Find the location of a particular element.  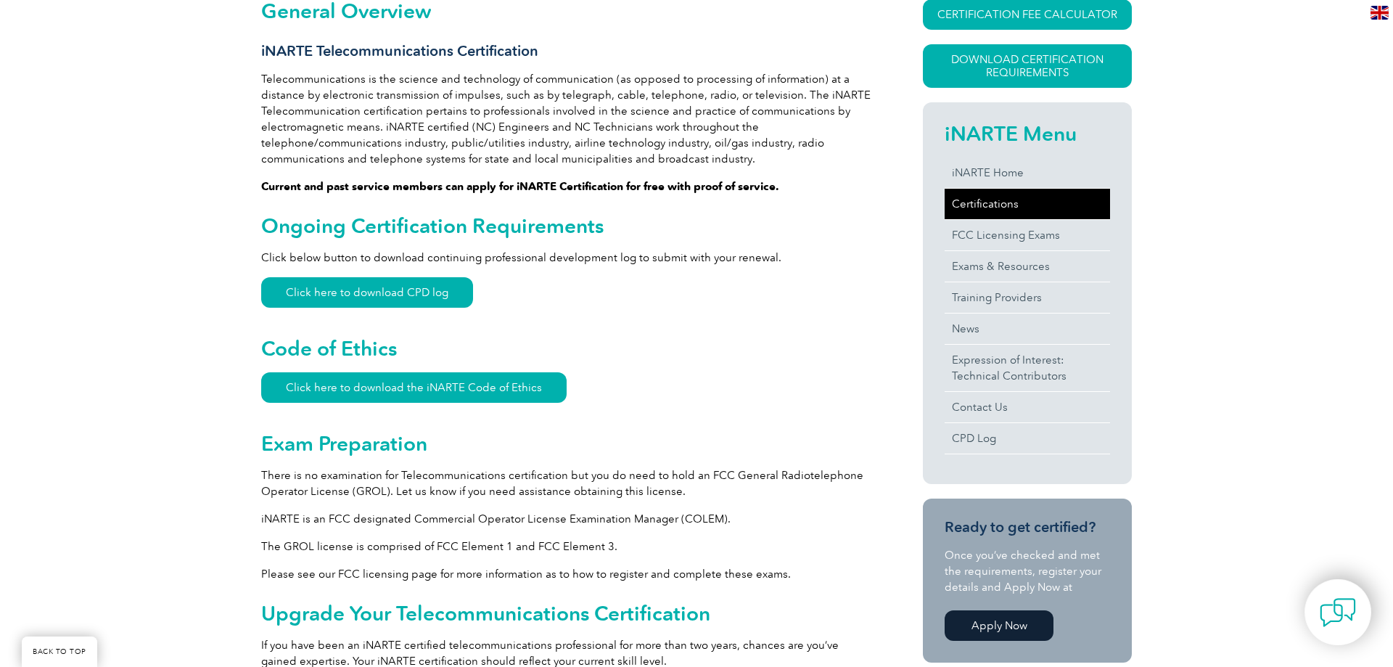

a: Click here to download the iNARTE Code of Ethics is located at coordinates (414, 388).